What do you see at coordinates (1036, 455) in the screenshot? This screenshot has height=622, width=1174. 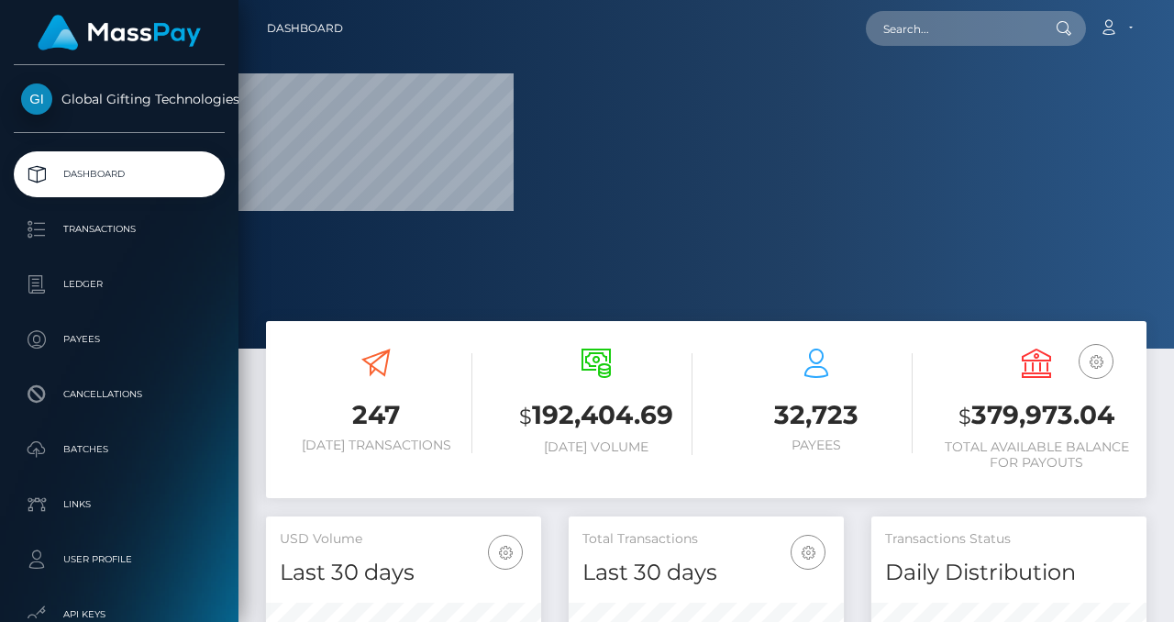 I see `h6: Total Available Balance for Payouts` at bounding box center [1036, 455].